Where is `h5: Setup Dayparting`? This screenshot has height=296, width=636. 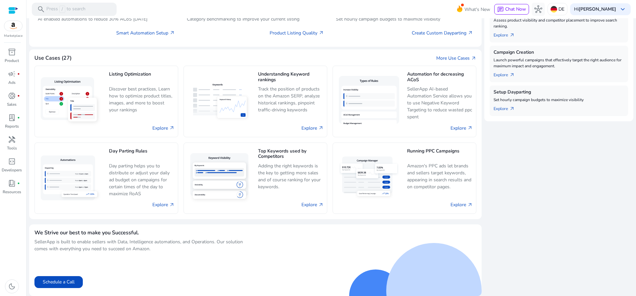 h5: Setup Dayparting is located at coordinates (559, 92).